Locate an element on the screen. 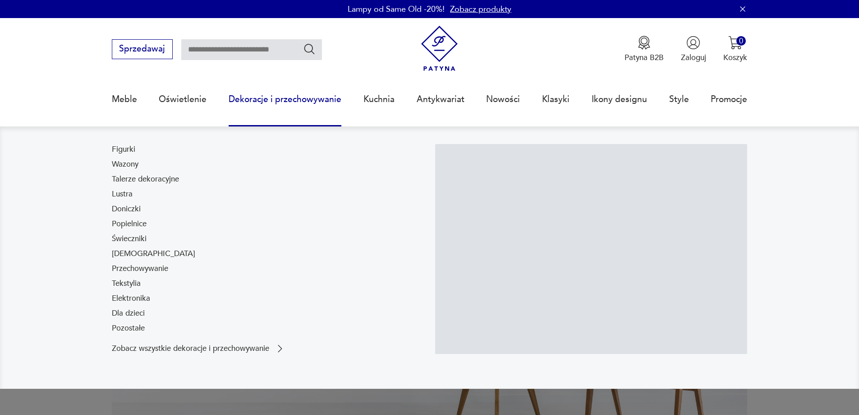  button: Sprzedawaj is located at coordinates (142, 49).